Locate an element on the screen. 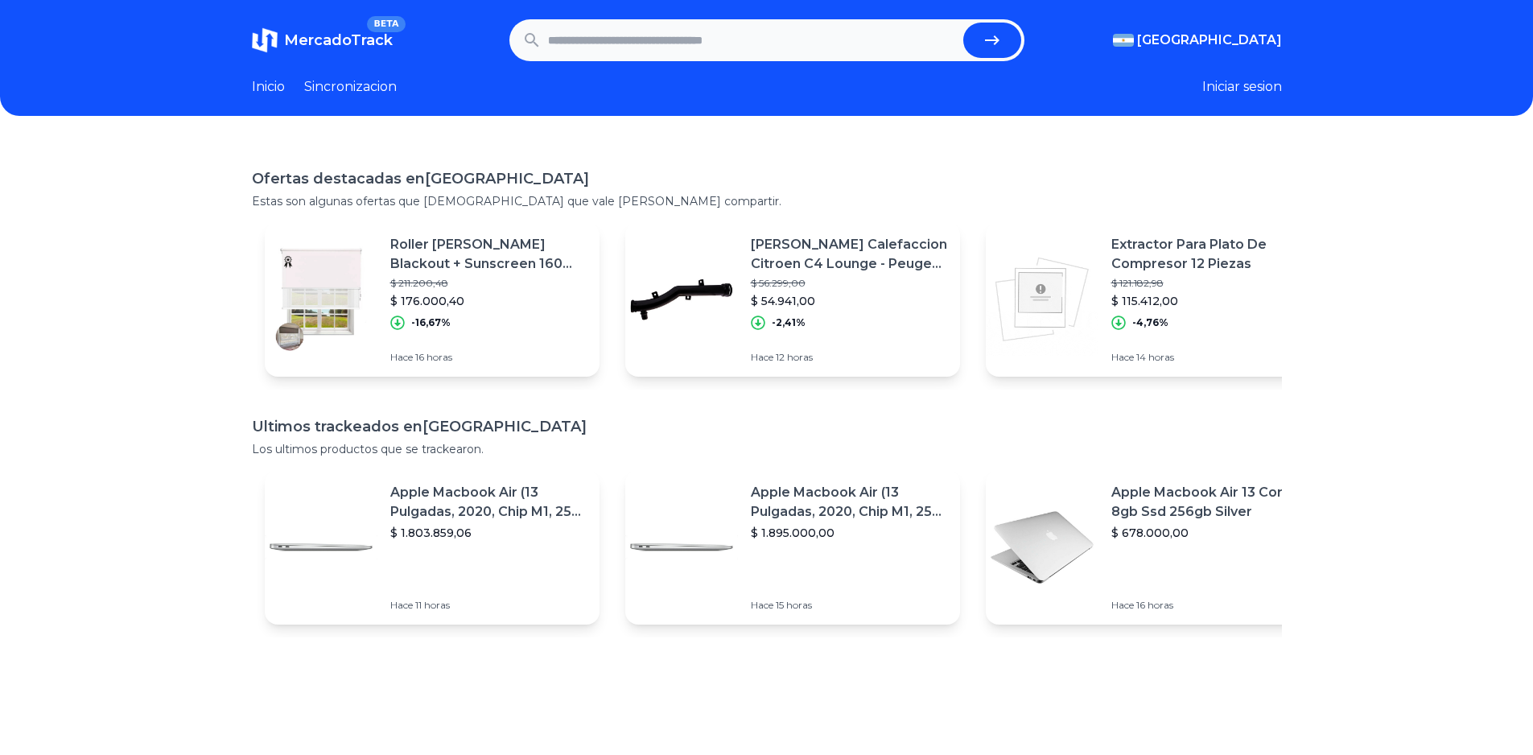 This screenshot has height=755, width=1533. p: Los ultimos productos que se trackearon. is located at coordinates (767, 449).